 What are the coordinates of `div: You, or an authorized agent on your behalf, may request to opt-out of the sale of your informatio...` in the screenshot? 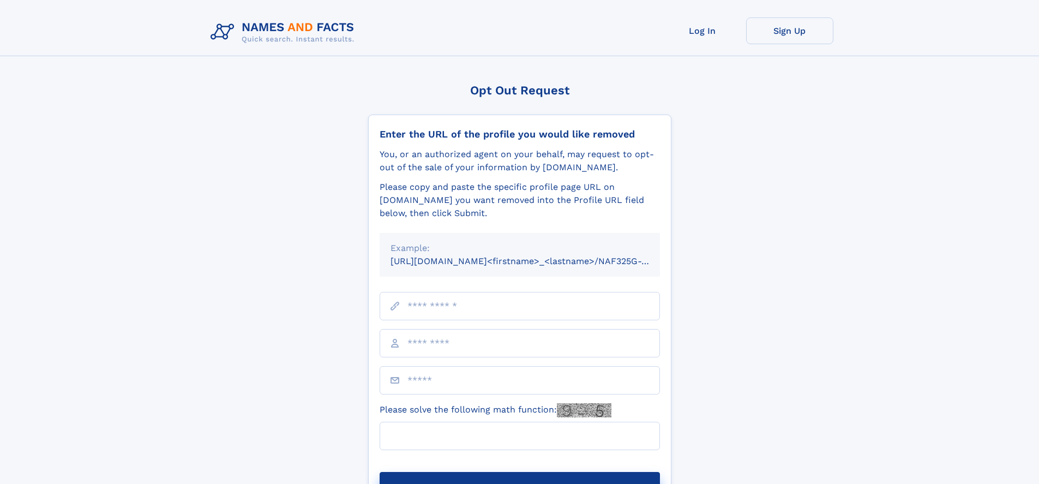 It's located at (520, 161).